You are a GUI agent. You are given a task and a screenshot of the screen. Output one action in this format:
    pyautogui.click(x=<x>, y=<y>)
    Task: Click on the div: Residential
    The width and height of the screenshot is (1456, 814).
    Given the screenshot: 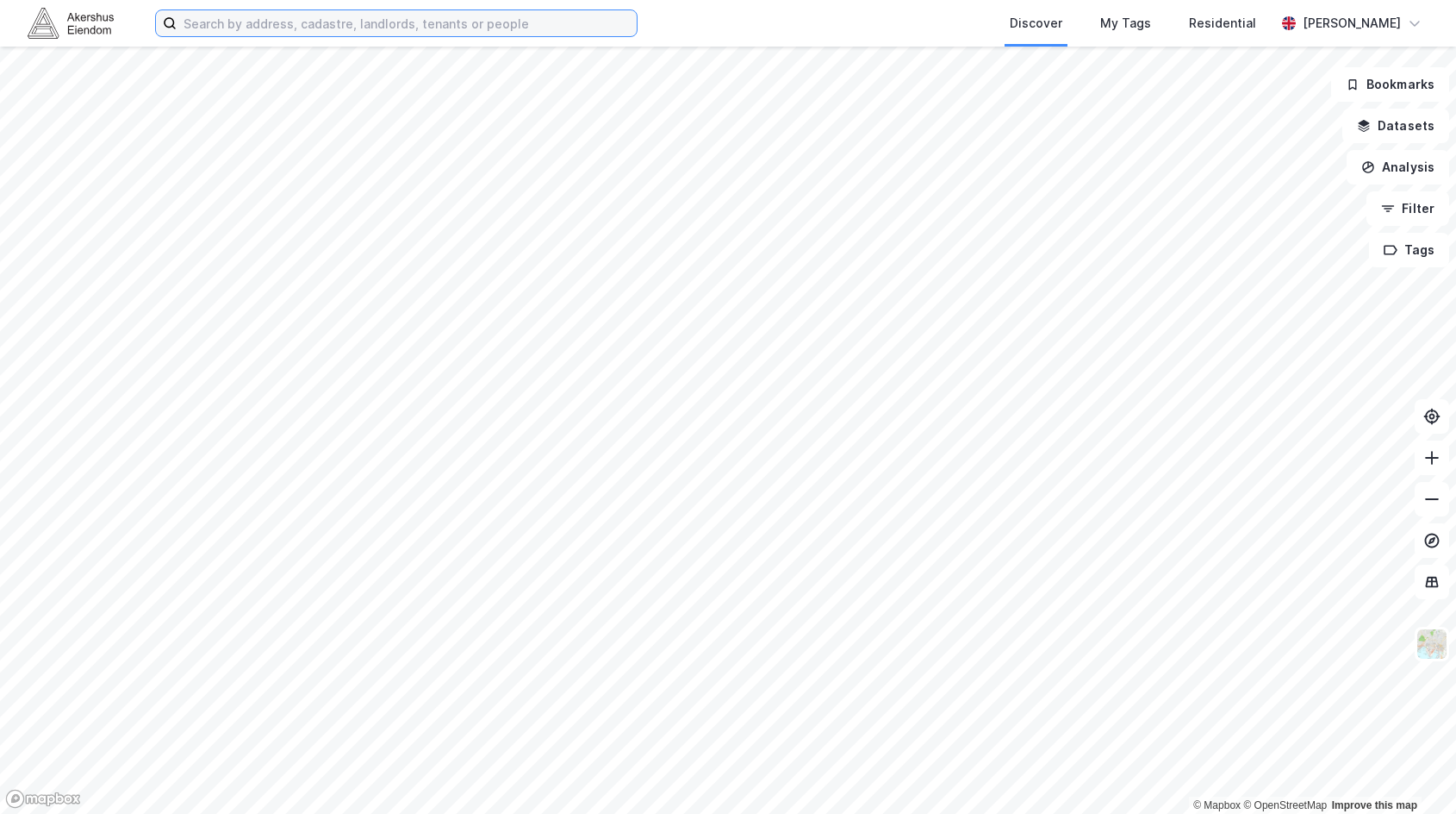 What is the action you would take?
    pyautogui.click(x=1223, y=23)
    